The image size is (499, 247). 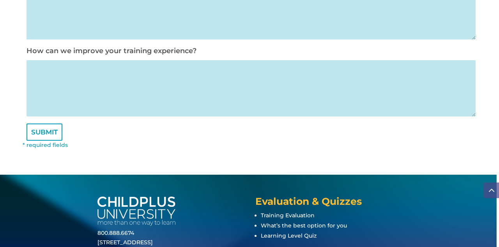 I want to click on h4: Evaluation & Quizzes, so click(x=326, y=203).